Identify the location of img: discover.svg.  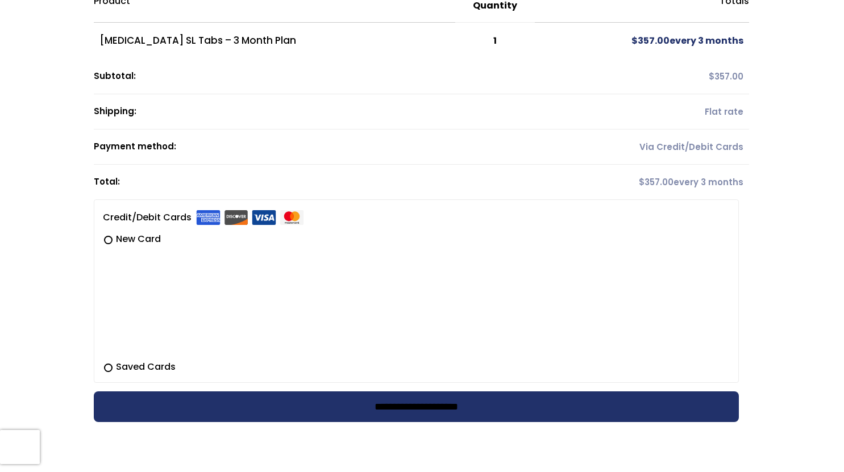
(236, 218).